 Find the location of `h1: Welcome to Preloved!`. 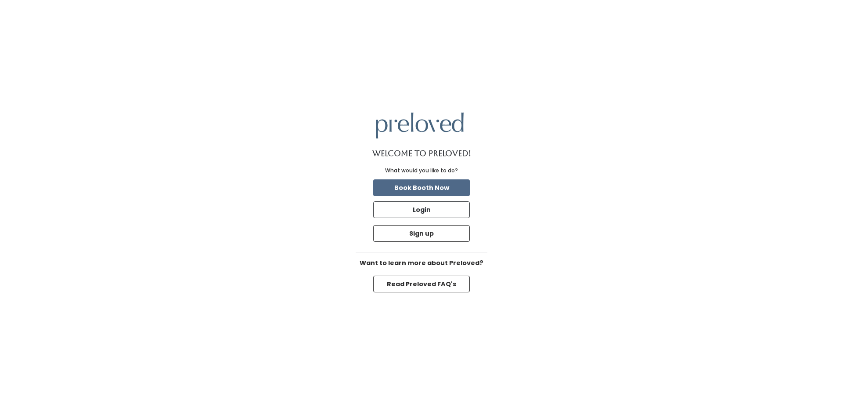

h1: Welcome to Preloved! is located at coordinates (422, 153).